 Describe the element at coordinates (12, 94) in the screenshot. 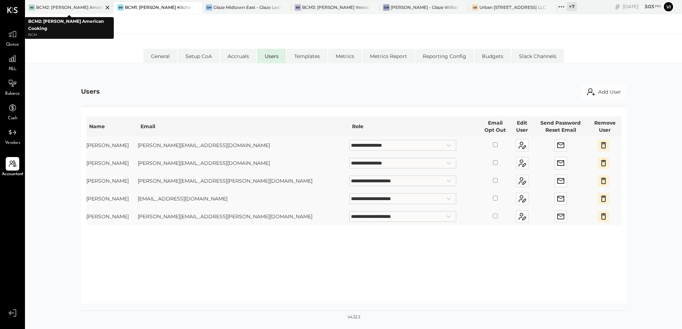

I see `span: Balance` at that location.